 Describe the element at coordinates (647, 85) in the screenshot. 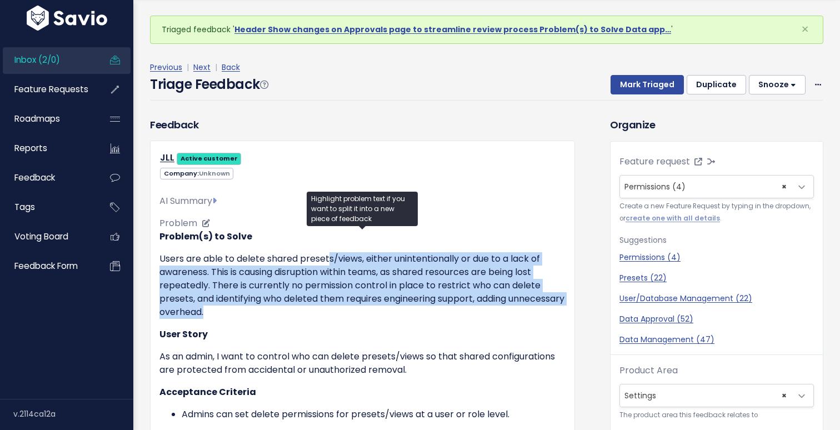

I see `button: Mark Triaged` at that location.